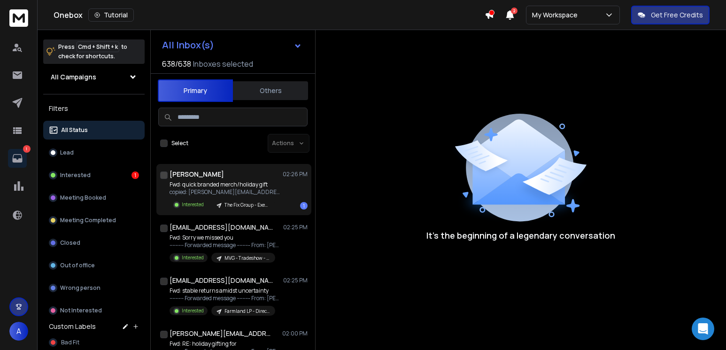 This screenshot has width=726, height=350. Describe the element at coordinates (67, 153) in the screenshot. I see `p: Lead` at that location.